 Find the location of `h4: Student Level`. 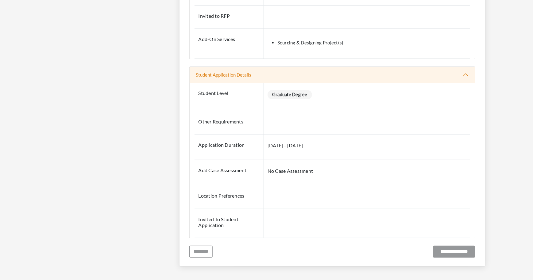

h4: Student Level is located at coordinates (229, 93).